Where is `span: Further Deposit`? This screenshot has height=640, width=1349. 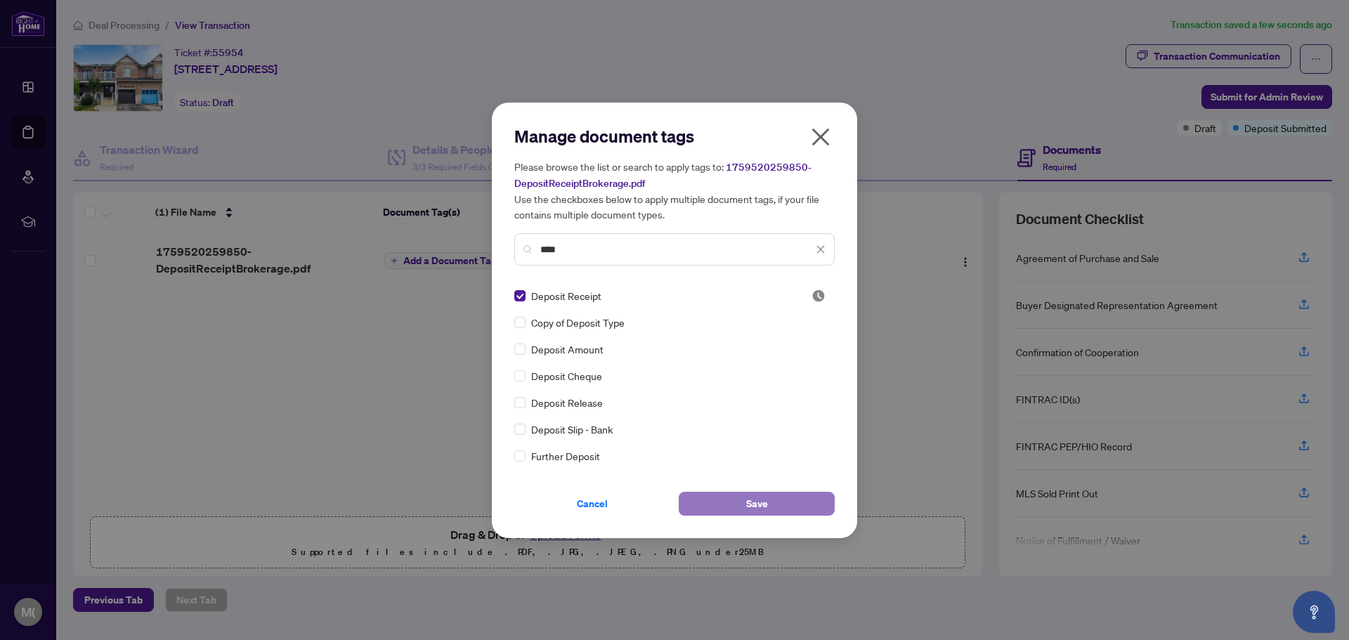 span: Further Deposit is located at coordinates (566, 456).